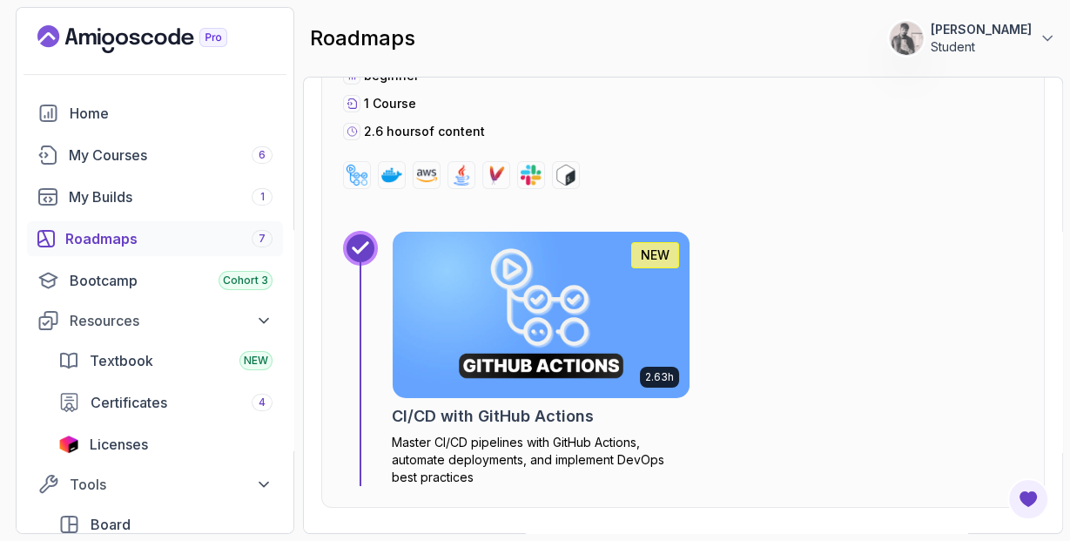  I want to click on a: home, so click(155, 113).